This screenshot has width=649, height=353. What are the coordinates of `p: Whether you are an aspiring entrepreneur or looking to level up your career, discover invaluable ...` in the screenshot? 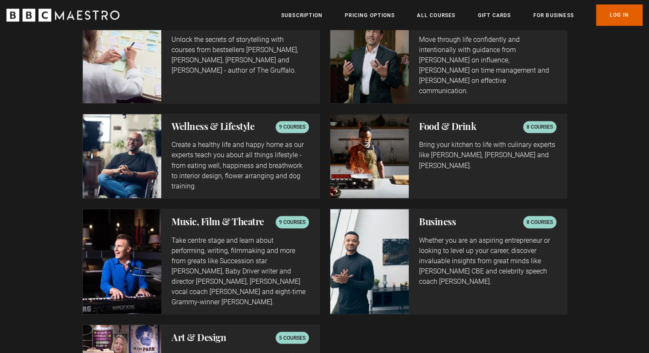 It's located at (488, 260).